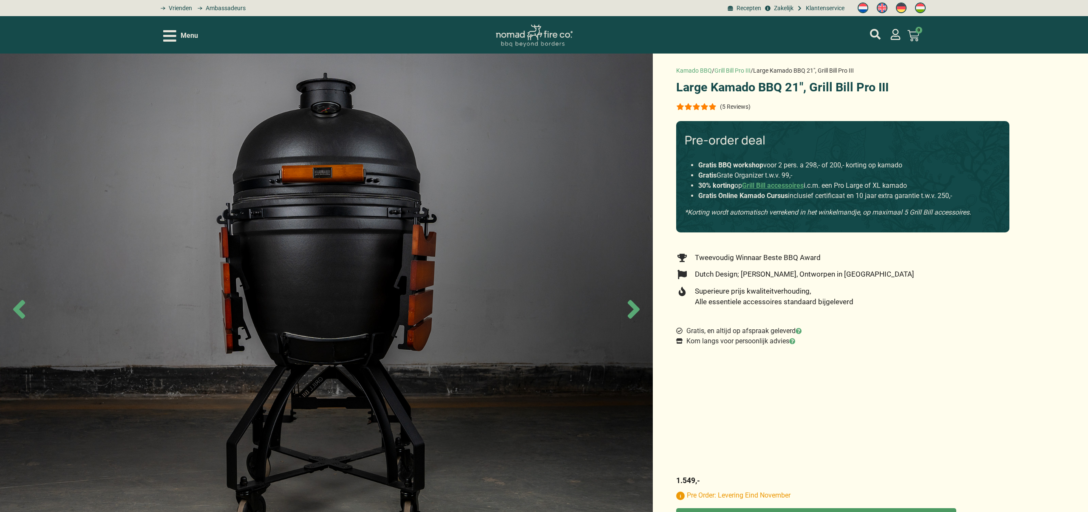 This screenshot has width=1088, height=512. I want to click on a: Switch to Hongaars, so click(920, 8).